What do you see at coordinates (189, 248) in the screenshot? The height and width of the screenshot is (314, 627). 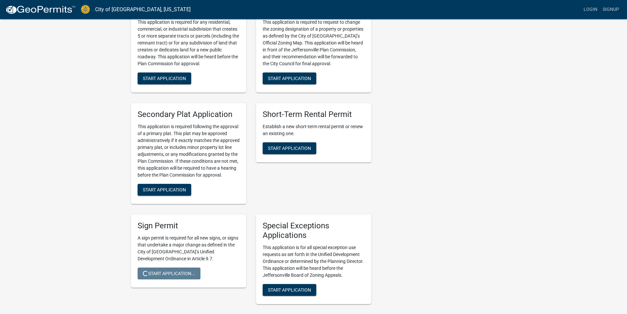 I see `p: A sign permit is required for all new signs, or signs that undertake a major change as defined in...` at bounding box center [189, 248].